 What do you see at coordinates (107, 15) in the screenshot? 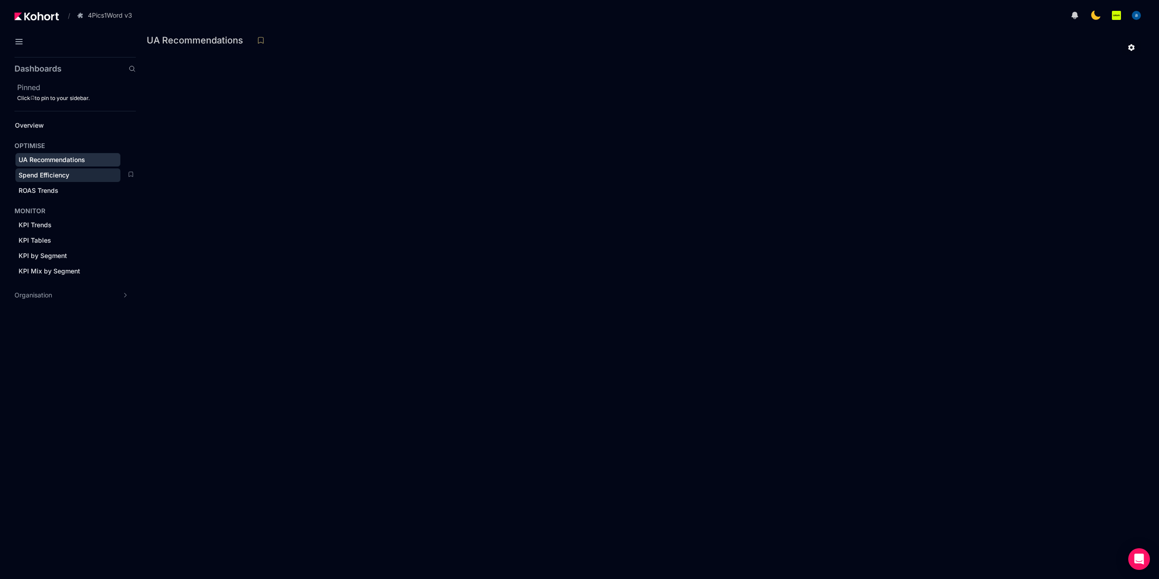
I see `button: 4Pics1Word v3` at bounding box center [107, 15].